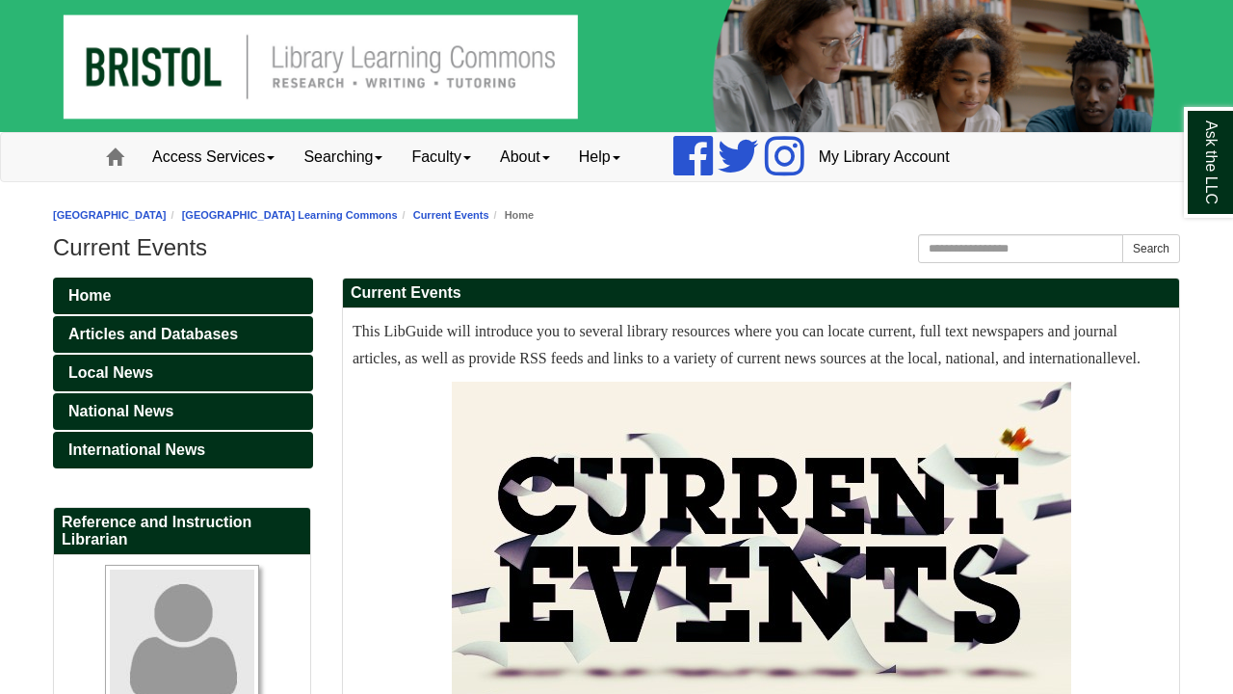 This screenshot has width=1233, height=694. What do you see at coordinates (90, 295) in the screenshot?
I see `span: Home` at bounding box center [90, 295].